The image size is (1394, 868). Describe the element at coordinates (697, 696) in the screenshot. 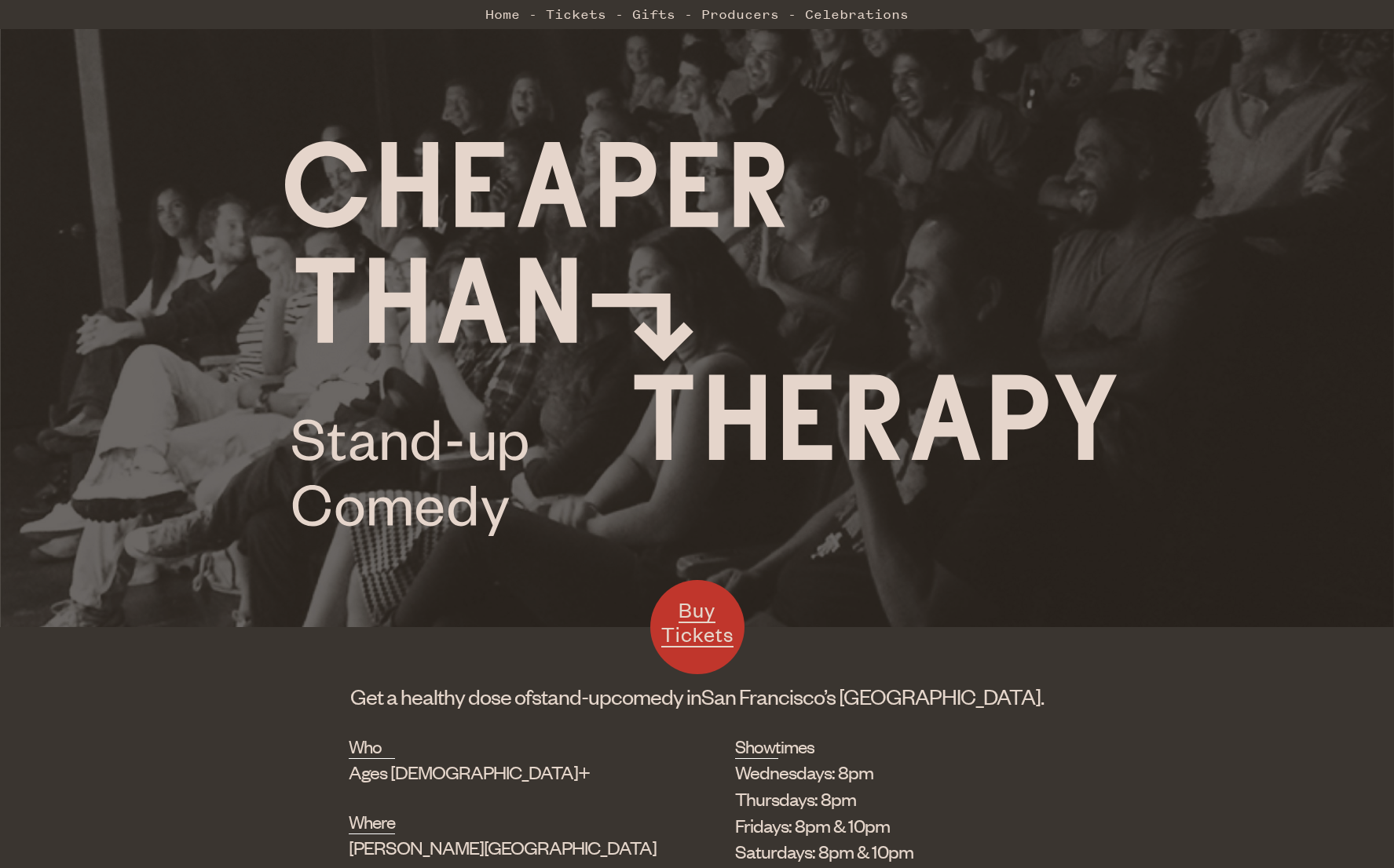

I see `h1: Get a healthy dose of comedy in` at that location.